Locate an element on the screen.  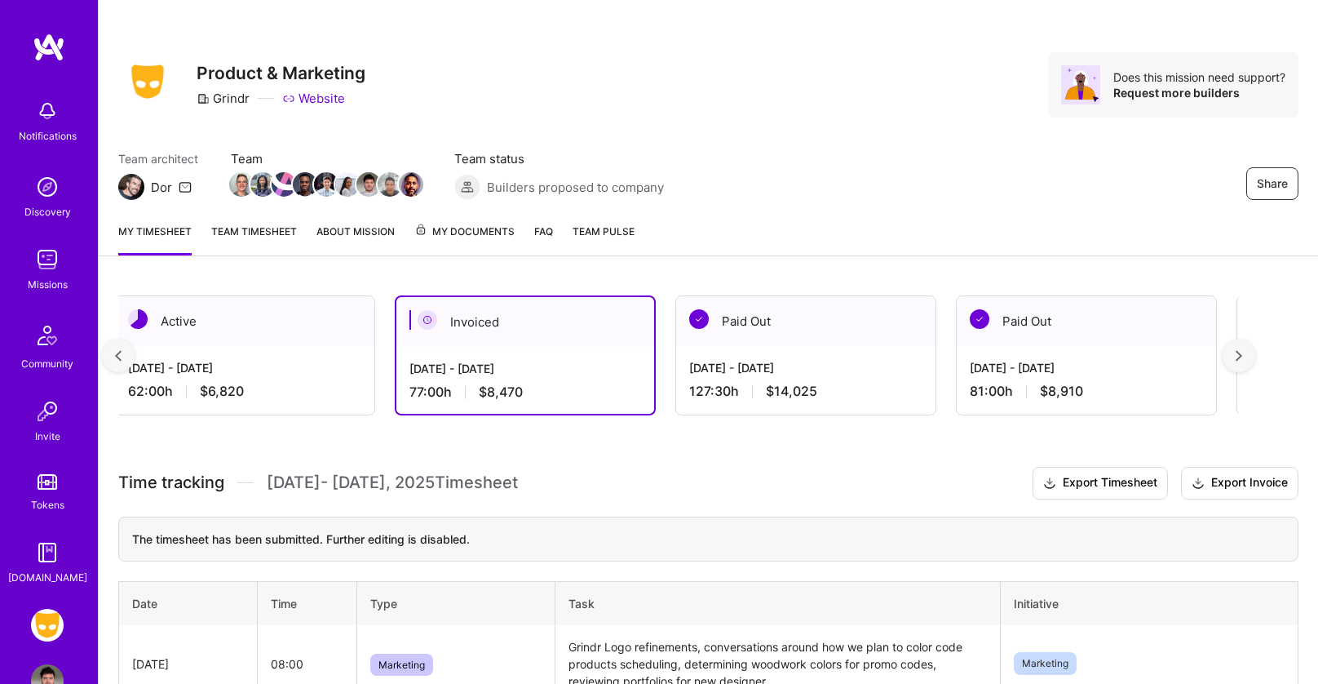
div: Tokens is located at coordinates (47, 504).